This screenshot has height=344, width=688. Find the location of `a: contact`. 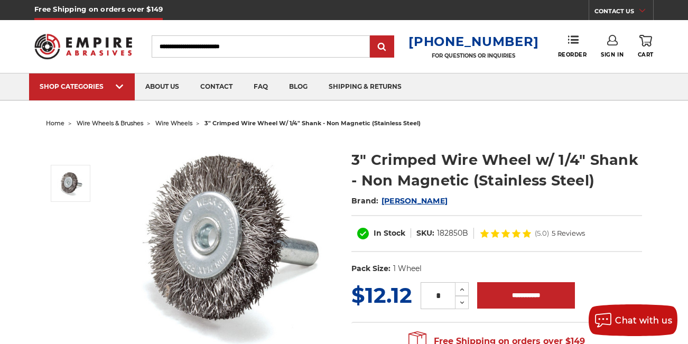

a: contact is located at coordinates (216, 87).